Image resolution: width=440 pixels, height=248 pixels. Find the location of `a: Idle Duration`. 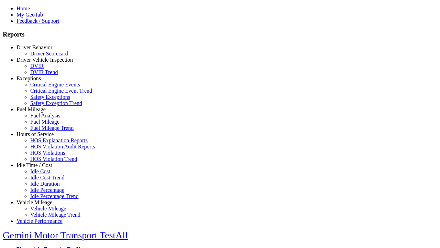

a: Idle Duration is located at coordinates (45, 183).